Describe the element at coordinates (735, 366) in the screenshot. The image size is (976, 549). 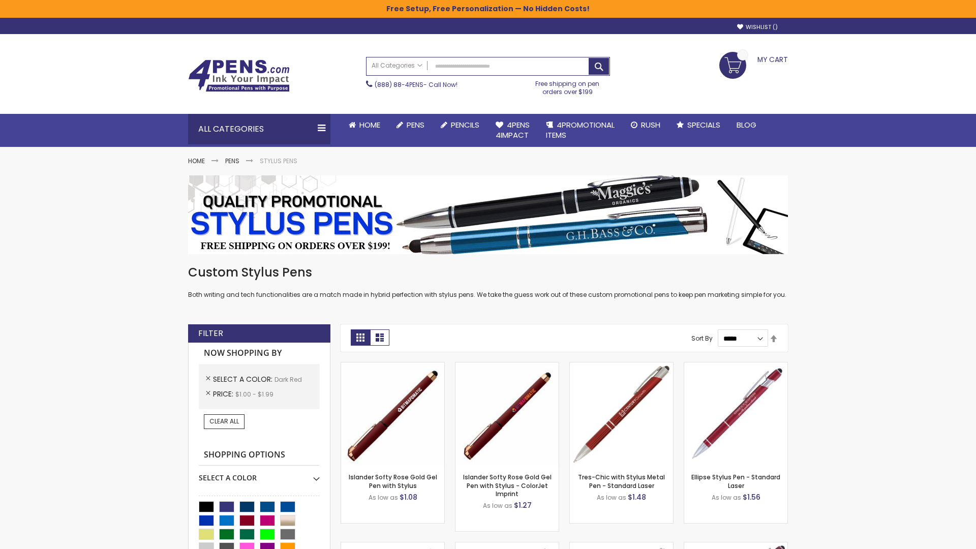
I see `a: Ellipse Stylus Pen - Standard Laser-Dark Red` at that location.